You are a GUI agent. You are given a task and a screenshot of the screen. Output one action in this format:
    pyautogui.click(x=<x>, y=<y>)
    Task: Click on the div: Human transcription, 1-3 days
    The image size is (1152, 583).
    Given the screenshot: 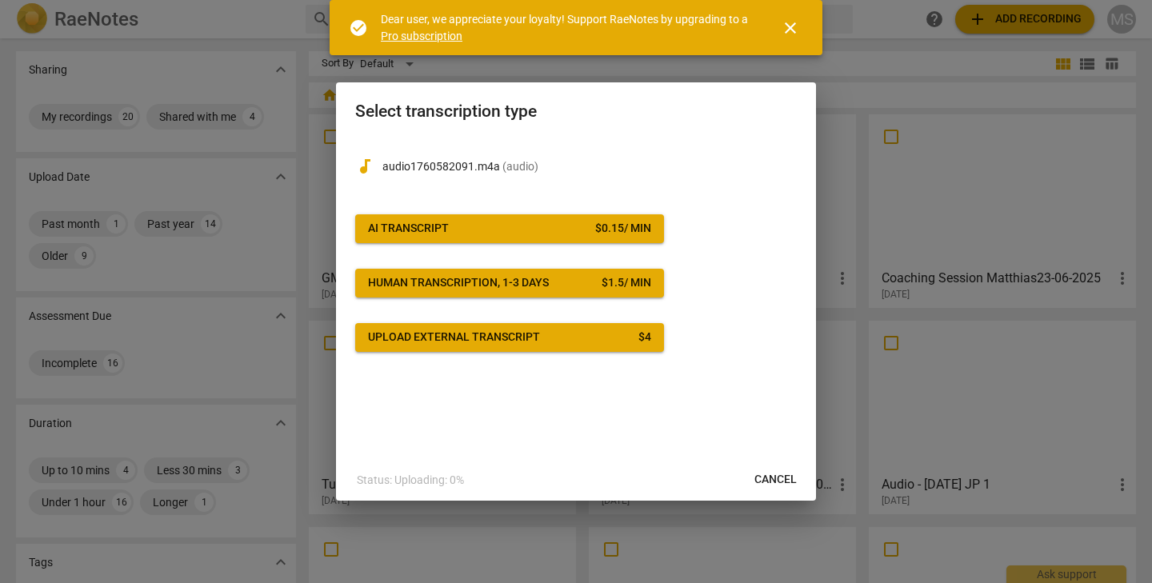 What is the action you would take?
    pyautogui.click(x=459, y=283)
    